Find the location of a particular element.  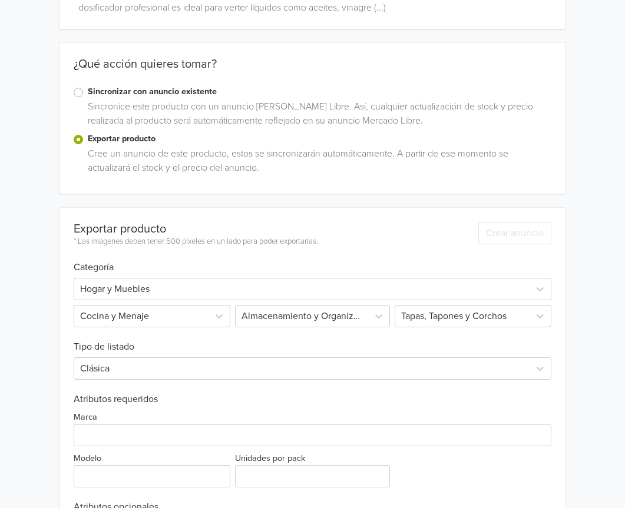

div: * Las imágenes deben tener 500 píxeles en un lado para poder exportarlas. is located at coordinates (196, 242).